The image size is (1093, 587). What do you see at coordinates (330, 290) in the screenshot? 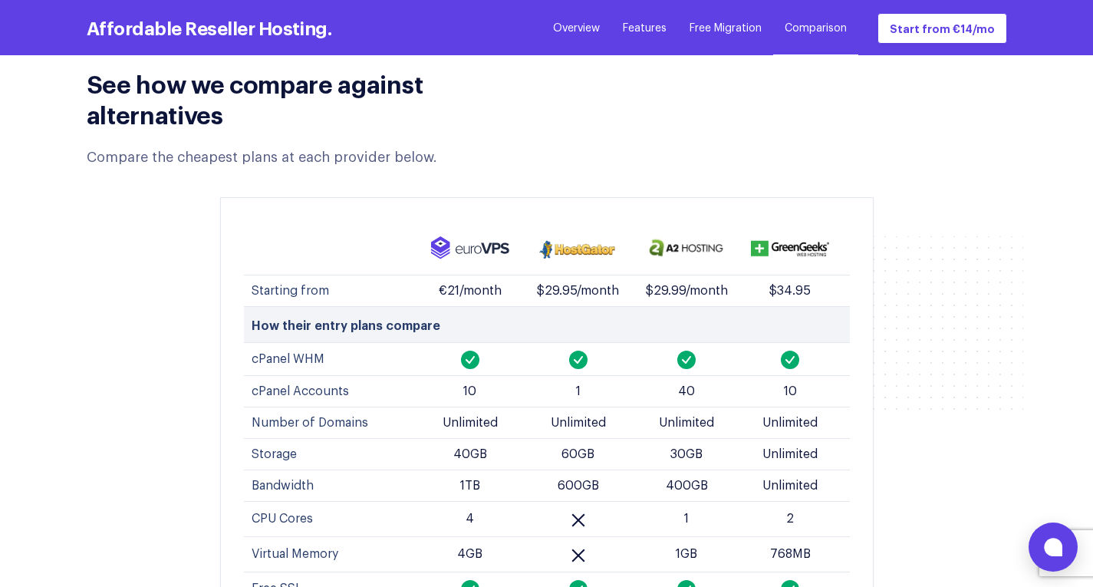
I see `td: Starting from` at bounding box center [330, 290].